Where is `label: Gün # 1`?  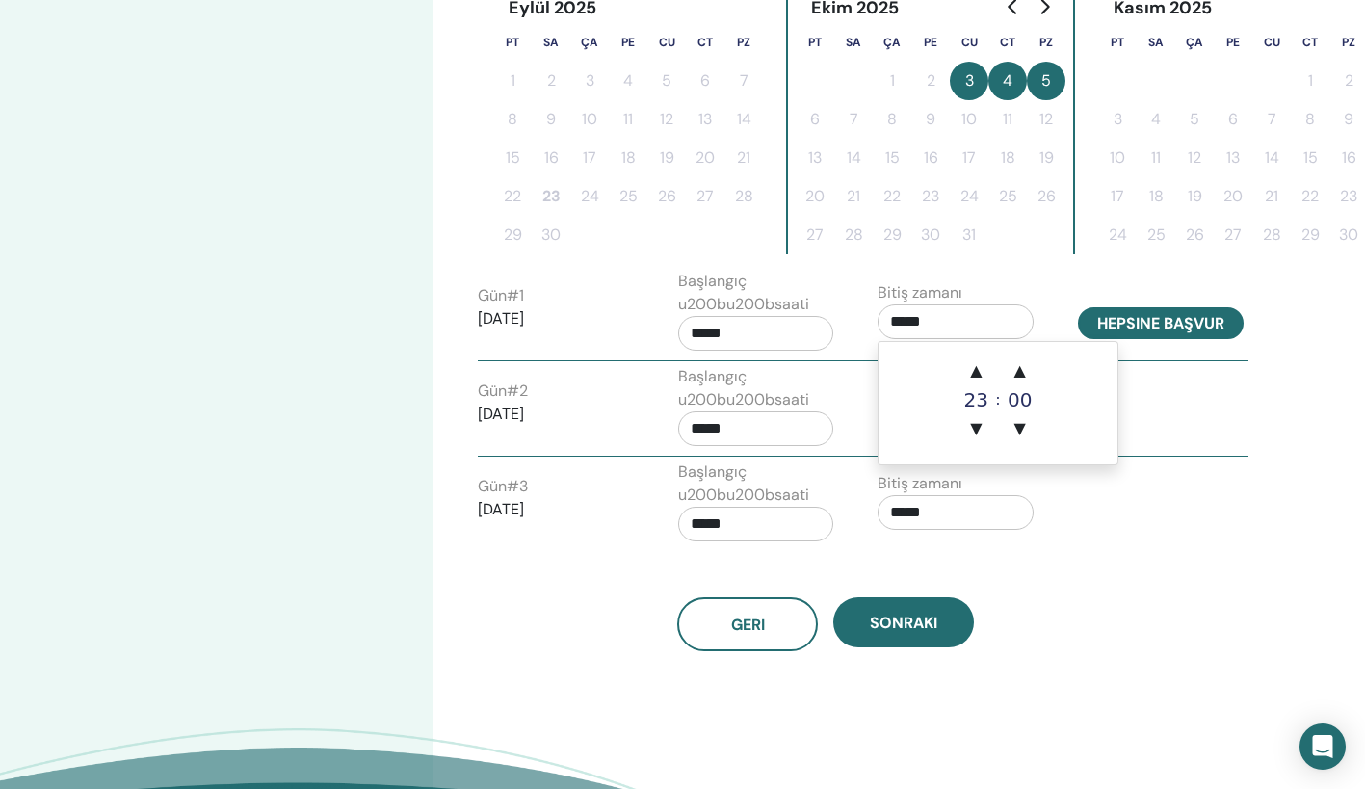 label: Gün # 1 is located at coordinates (501, 296).